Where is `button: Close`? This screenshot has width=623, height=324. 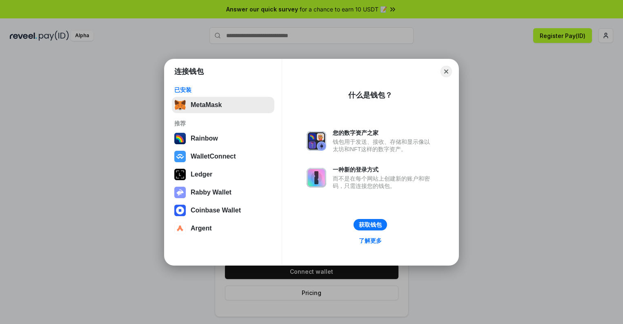 button: Close is located at coordinates (446, 71).